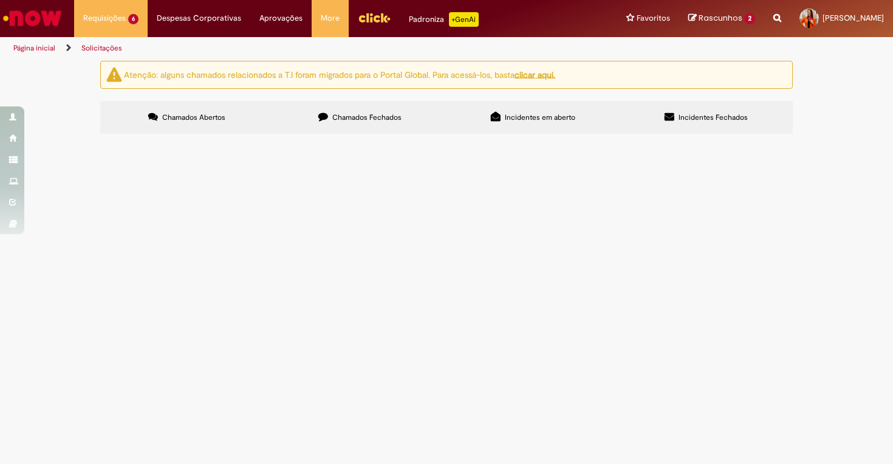 This screenshot has width=893, height=464. I want to click on span: Requisições, so click(105, 18).